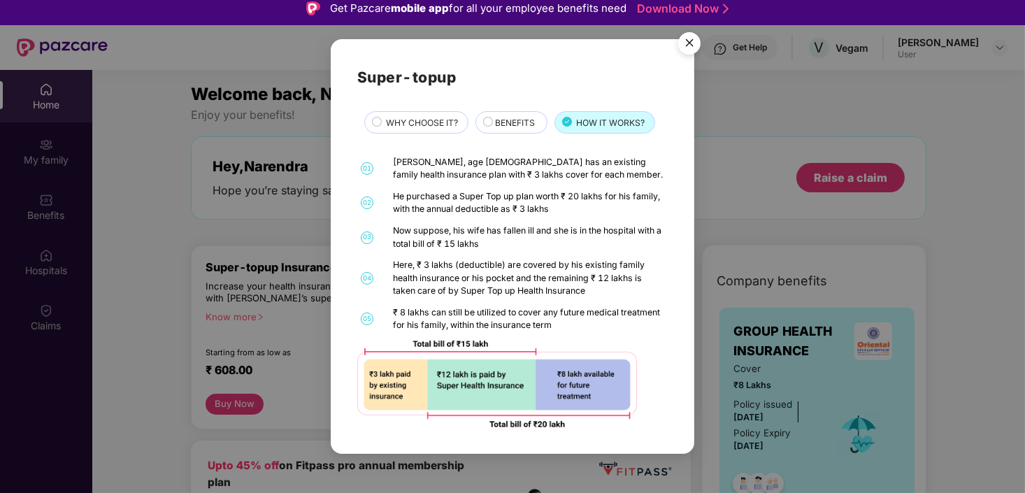 This screenshot has height=493, width=1025. Describe the element at coordinates (313, 8) in the screenshot. I see `img: Logo` at that location.